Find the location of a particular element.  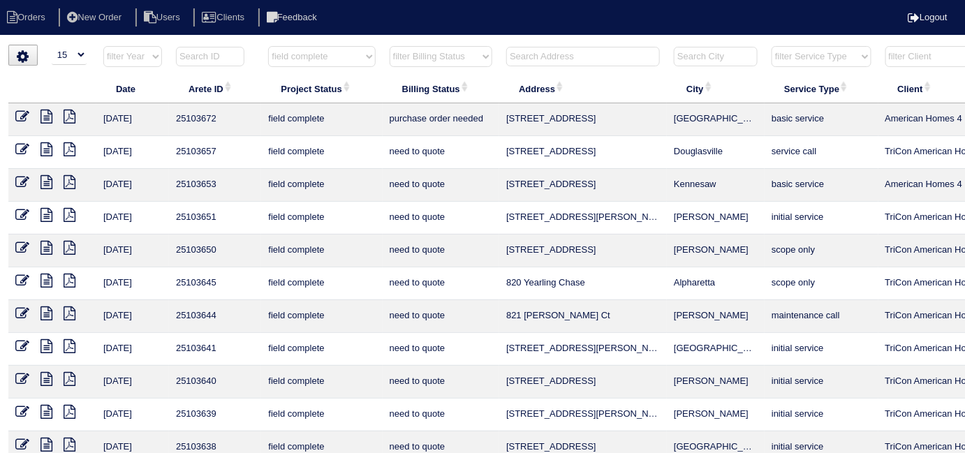

th: City: activate to sort column ascending is located at coordinates (716, 89).